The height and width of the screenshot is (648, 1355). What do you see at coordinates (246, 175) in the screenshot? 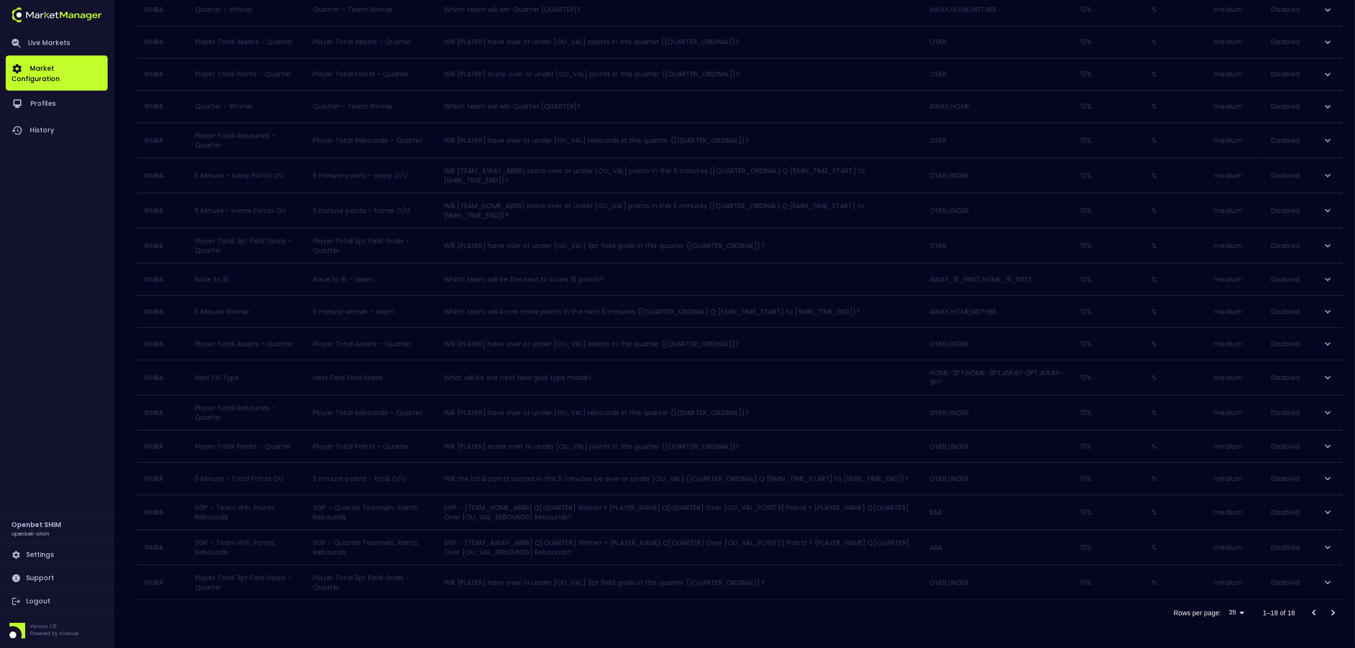
I see `td: 5 Minute - Away Points OU` at bounding box center [246, 175].